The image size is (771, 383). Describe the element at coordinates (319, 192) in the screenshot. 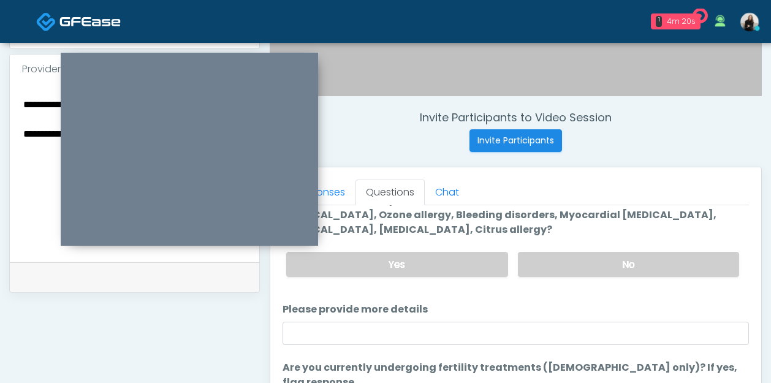

I see `a: Responses` at that location.